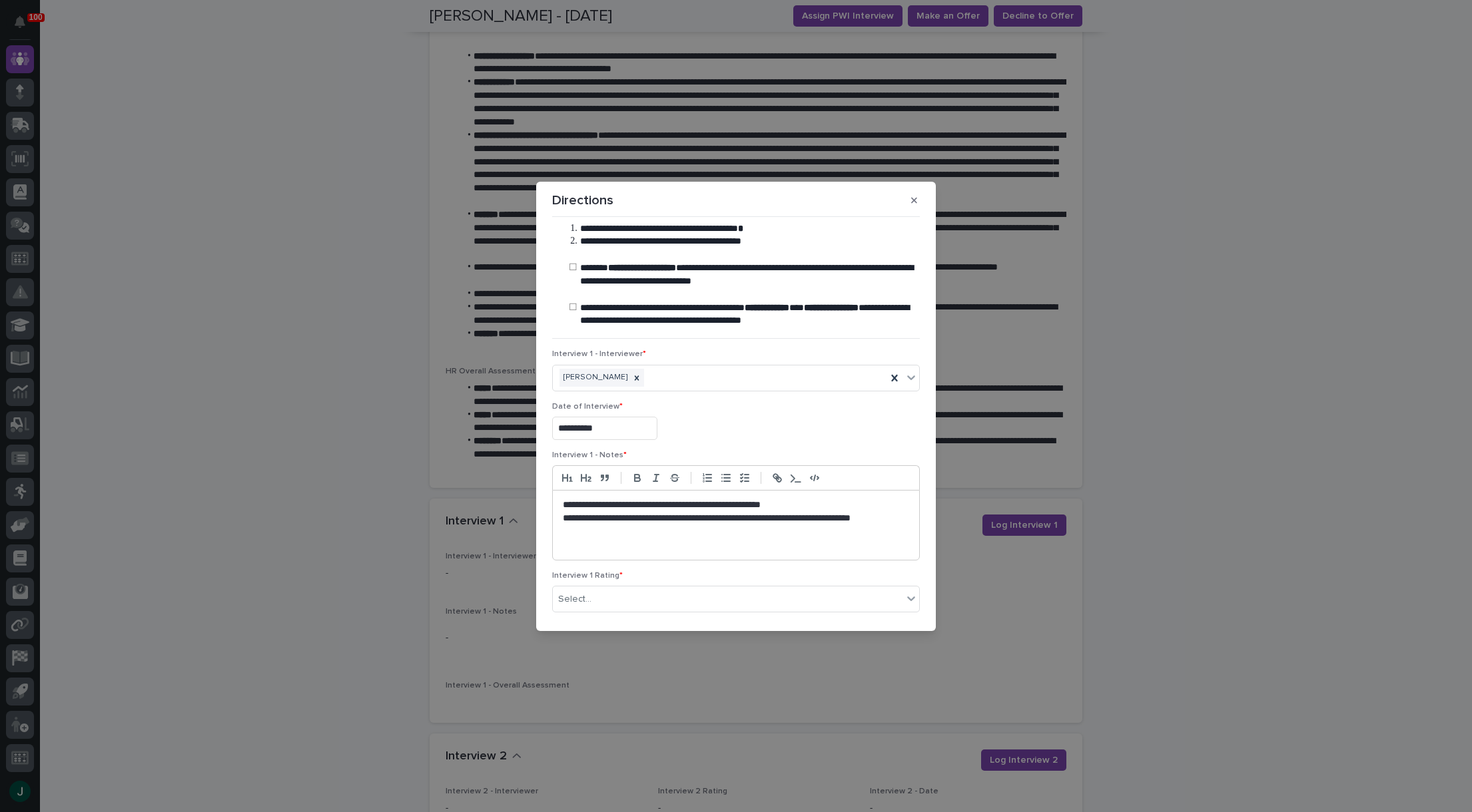  What do you see at coordinates (587, 576) in the screenshot?
I see `span: Interview 1 Rating` at bounding box center [587, 576].